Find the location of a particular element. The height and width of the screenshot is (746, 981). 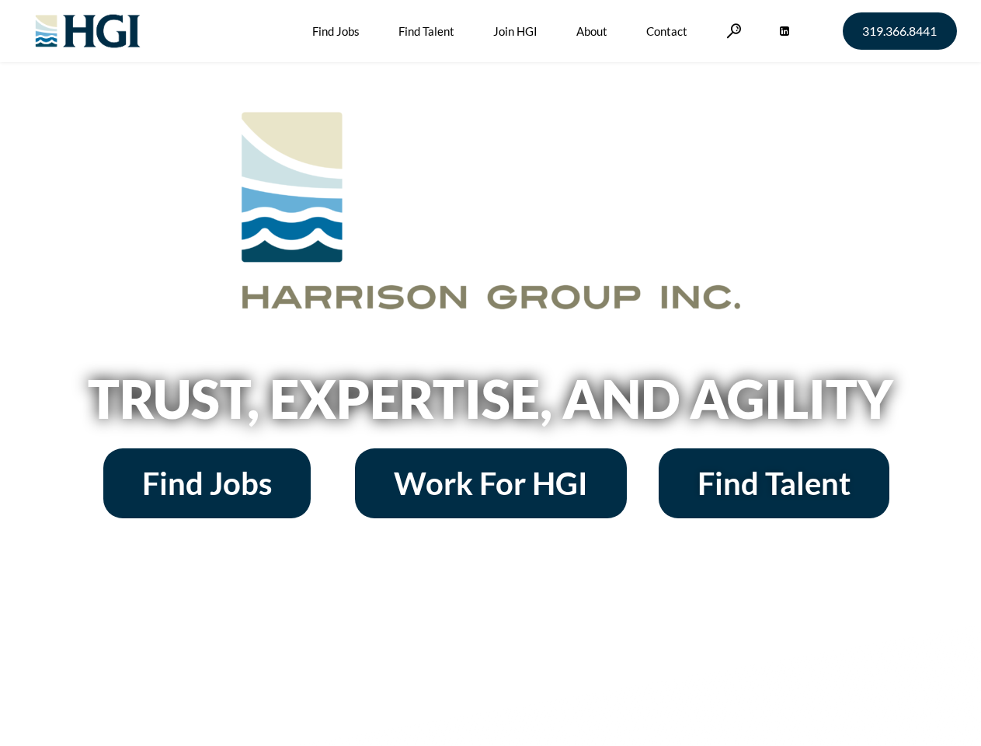

a: Find Jobs is located at coordinates (207, 483).